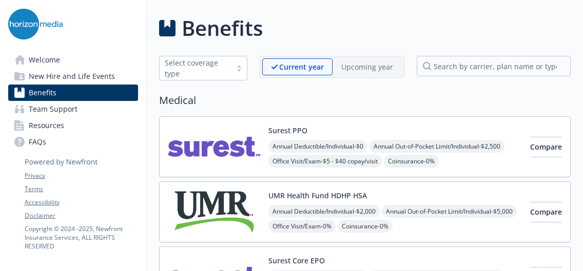 The width and height of the screenshot is (583, 271). I want to click on span: Welcome, so click(44, 60).